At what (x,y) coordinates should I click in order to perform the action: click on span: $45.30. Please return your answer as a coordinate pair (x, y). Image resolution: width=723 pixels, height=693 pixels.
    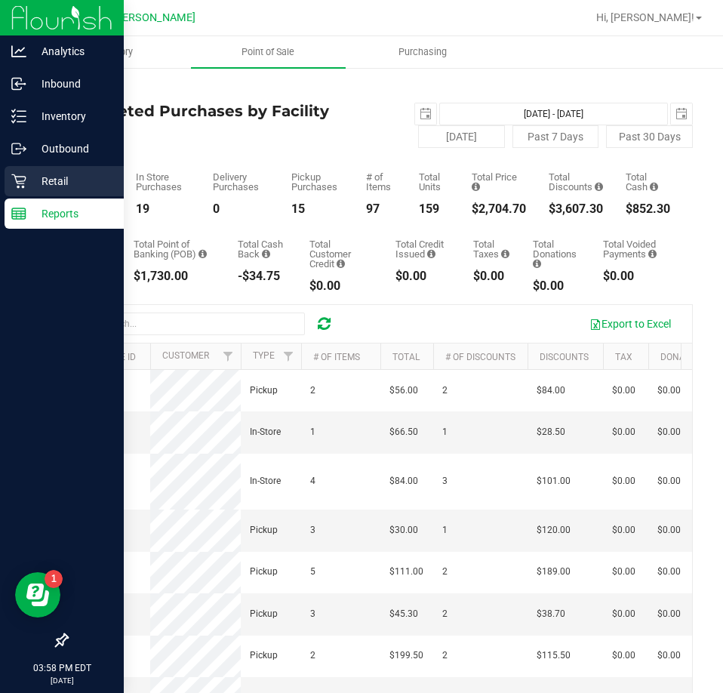
    Looking at the image, I should click on (404, 614).